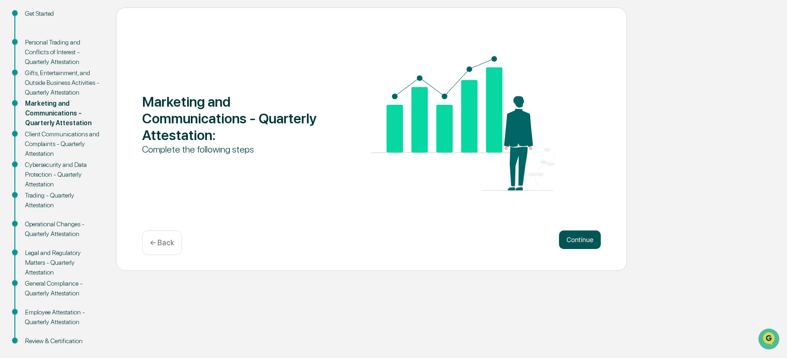 Image resolution: width=787 pixels, height=358 pixels. I want to click on div: Trading - Quarterly Attestation, so click(63, 201).